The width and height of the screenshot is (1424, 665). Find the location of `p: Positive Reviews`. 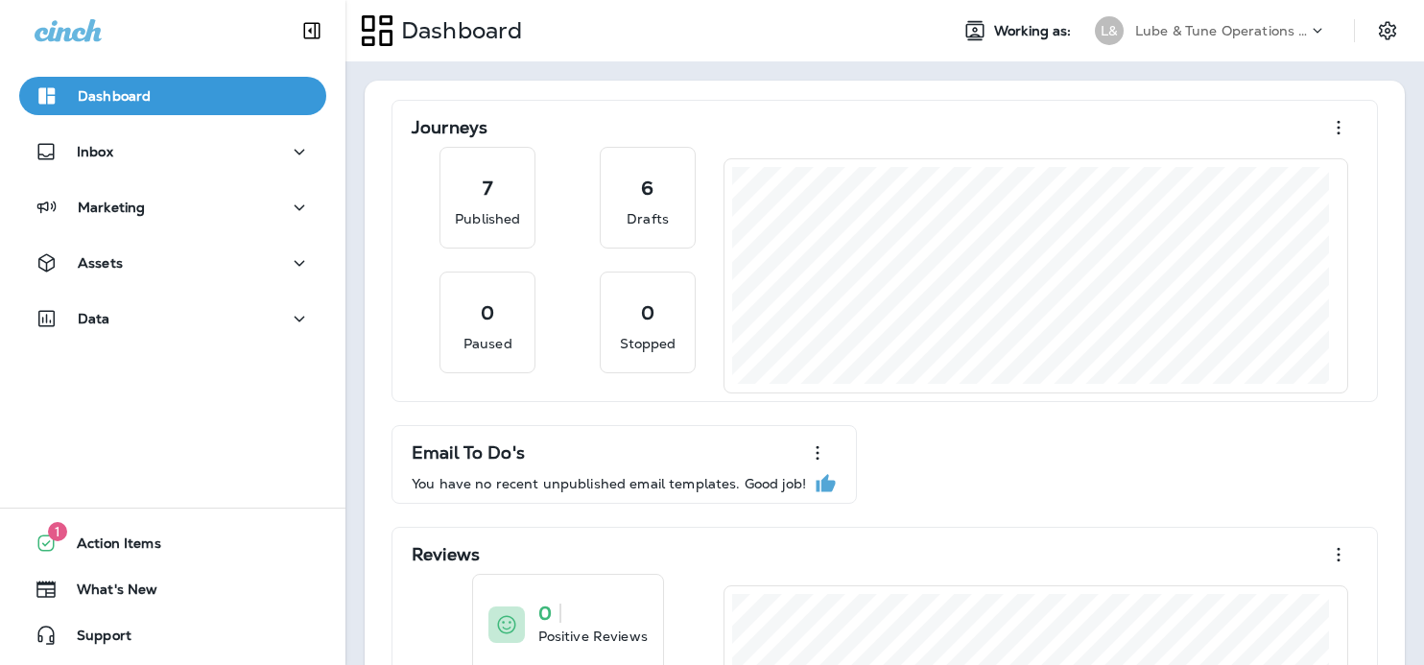

p: Positive Reviews is located at coordinates (593, 636).